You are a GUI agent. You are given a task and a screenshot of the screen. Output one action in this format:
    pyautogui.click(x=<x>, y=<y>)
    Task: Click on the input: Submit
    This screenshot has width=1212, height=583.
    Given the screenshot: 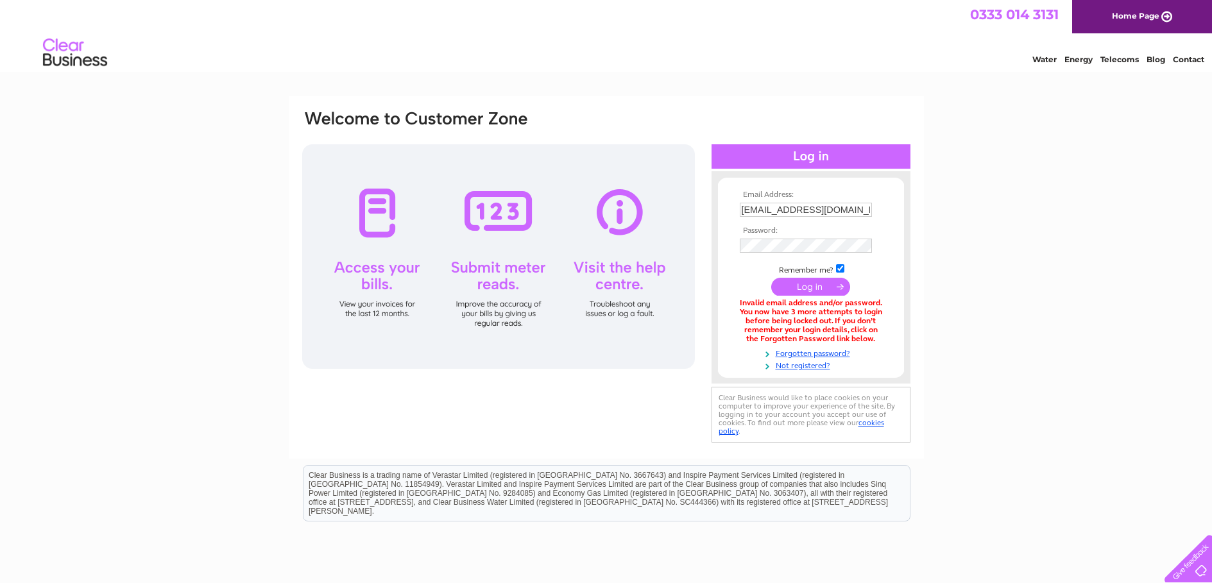 What is the action you would take?
    pyautogui.click(x=810, y=287)
    